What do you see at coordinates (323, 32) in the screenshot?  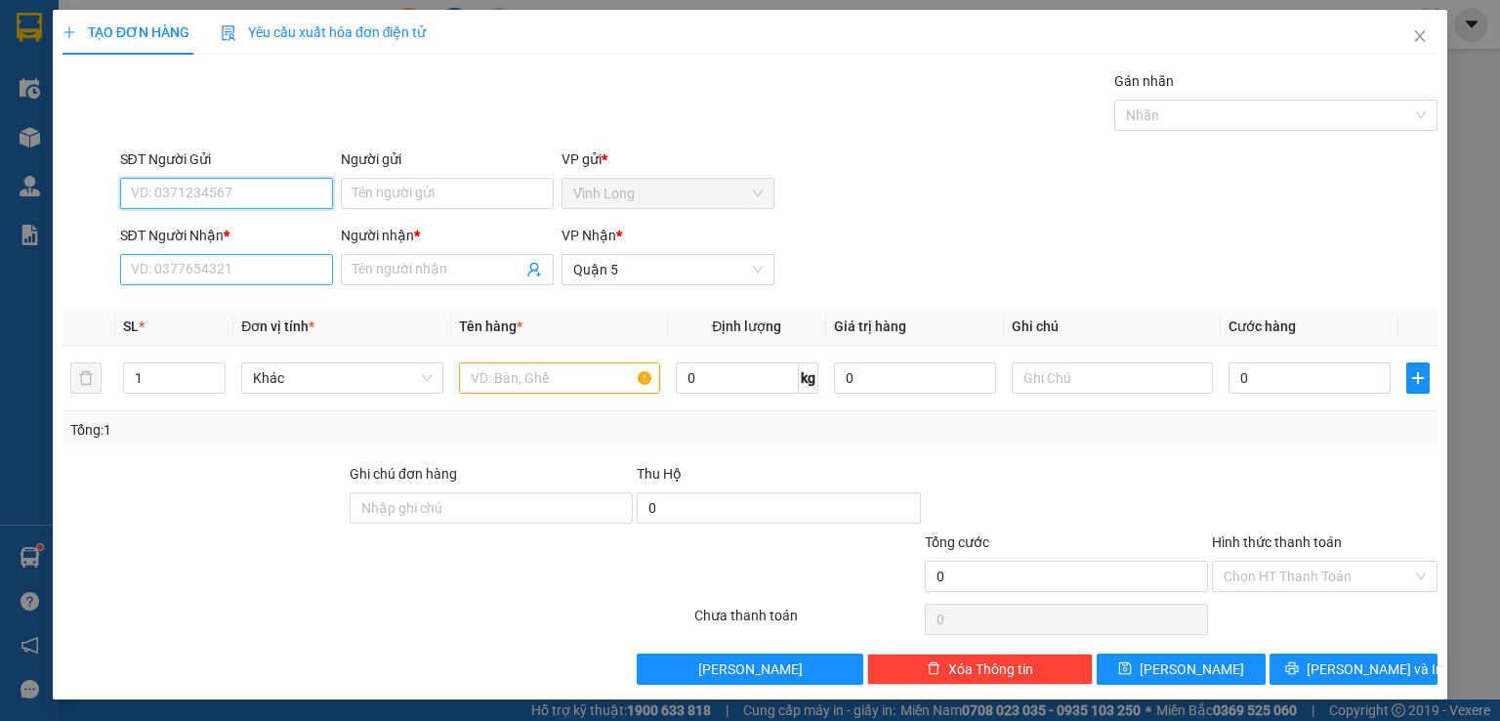 I see `span: Yêu cầu xuất hóa đơn điện tử` at bounding box center [323, 32].